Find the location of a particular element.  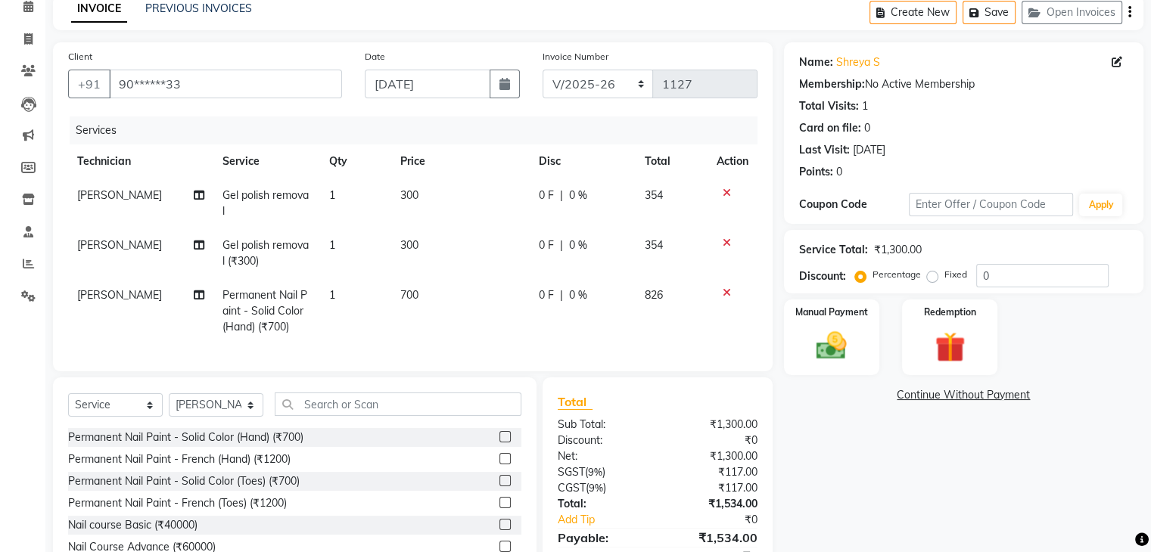

span: Gel polish removal is located at coordinates (266, 203).